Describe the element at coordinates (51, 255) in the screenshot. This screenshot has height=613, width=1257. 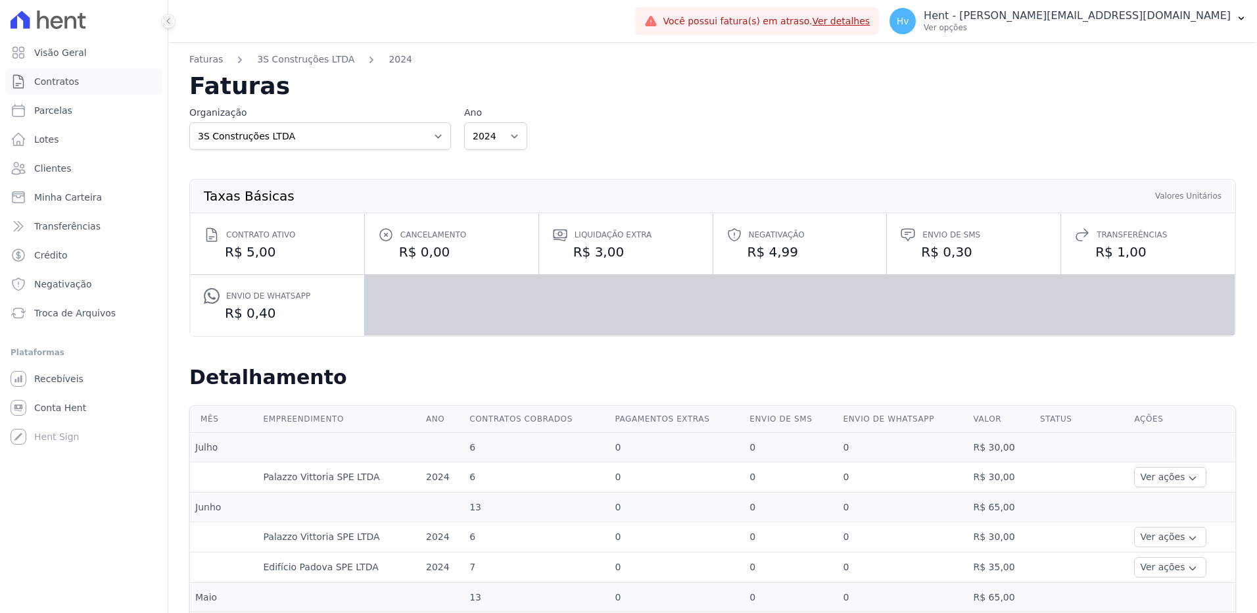
I see `span: Crédito` at that location.